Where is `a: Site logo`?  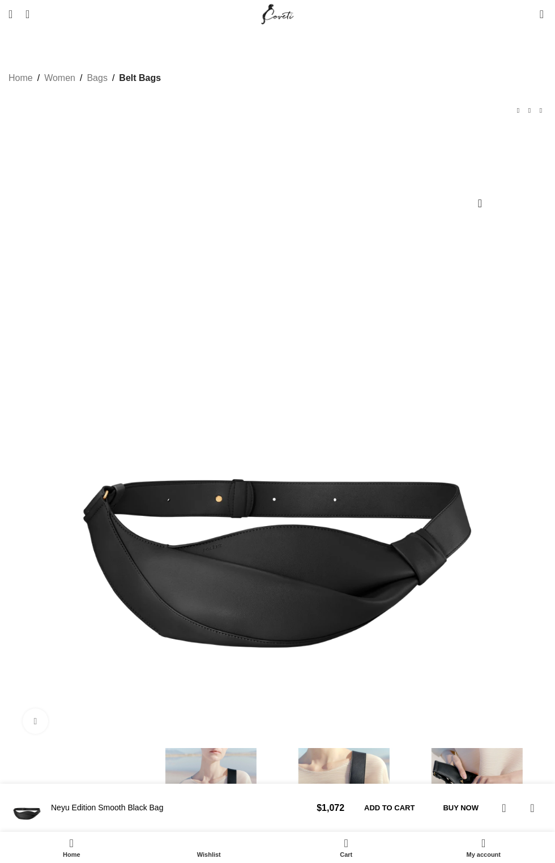 a: Site logo is located at coordinates (278, 13).